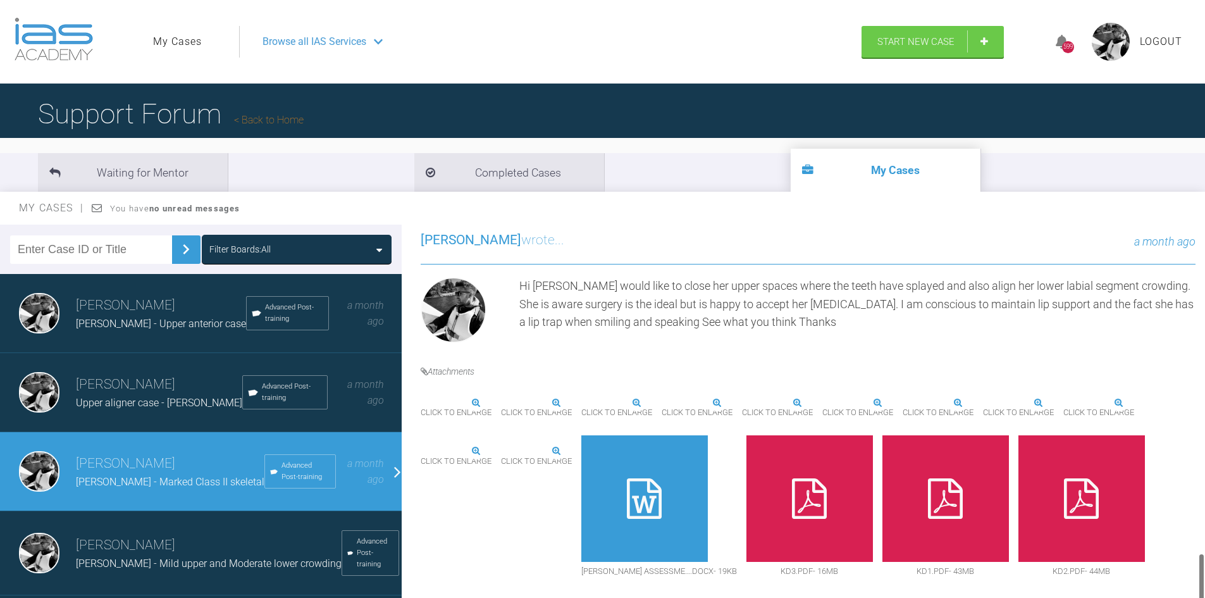 The width and height of the screenshot is (1205, 598). I want to click on strong: no unread messages, so click(194, 208).